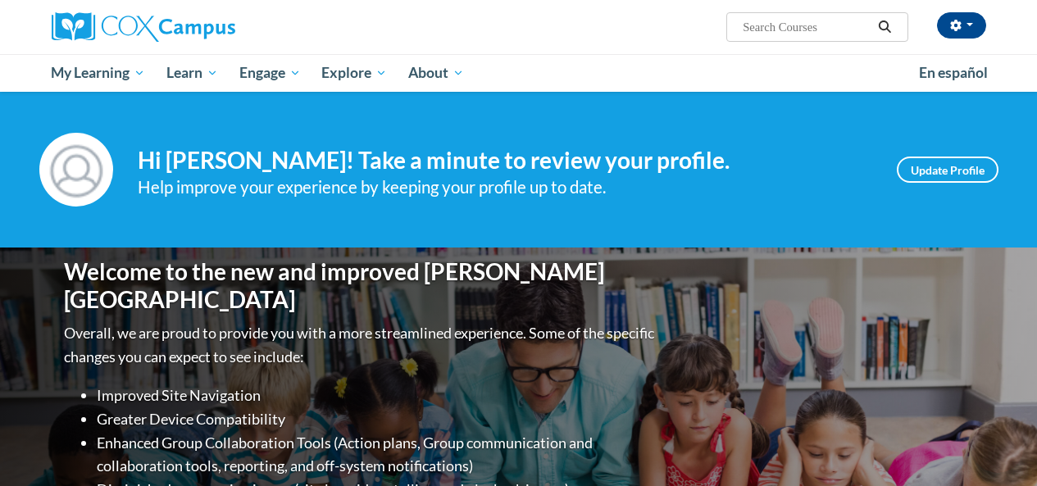 The image size is (1037, 486). What do you see at coordinates (98, 73) in the screenshot?
I see `a: My Learning` at bounding box center [98, 73].